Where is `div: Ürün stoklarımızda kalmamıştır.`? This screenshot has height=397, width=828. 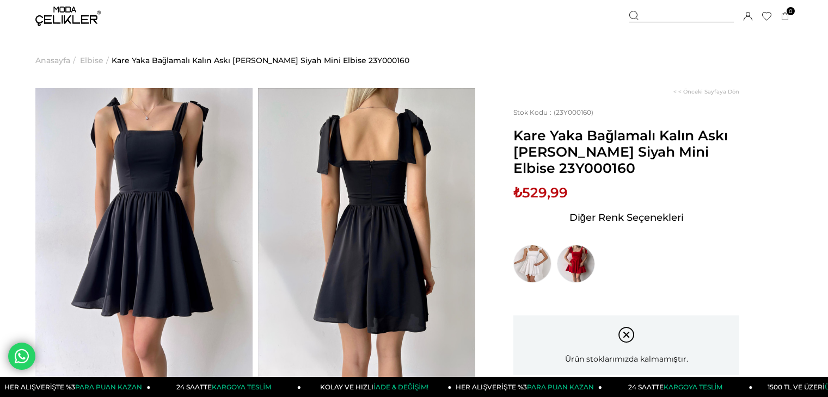
div: Ürün stoklarımızda kalmamıştır. is located at coordinates (626, 345).